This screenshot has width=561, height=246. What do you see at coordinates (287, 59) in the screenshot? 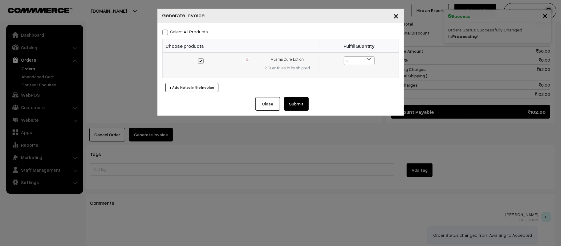
I see `div: Muama Cure Lotion` at bounding box center [287, 59].